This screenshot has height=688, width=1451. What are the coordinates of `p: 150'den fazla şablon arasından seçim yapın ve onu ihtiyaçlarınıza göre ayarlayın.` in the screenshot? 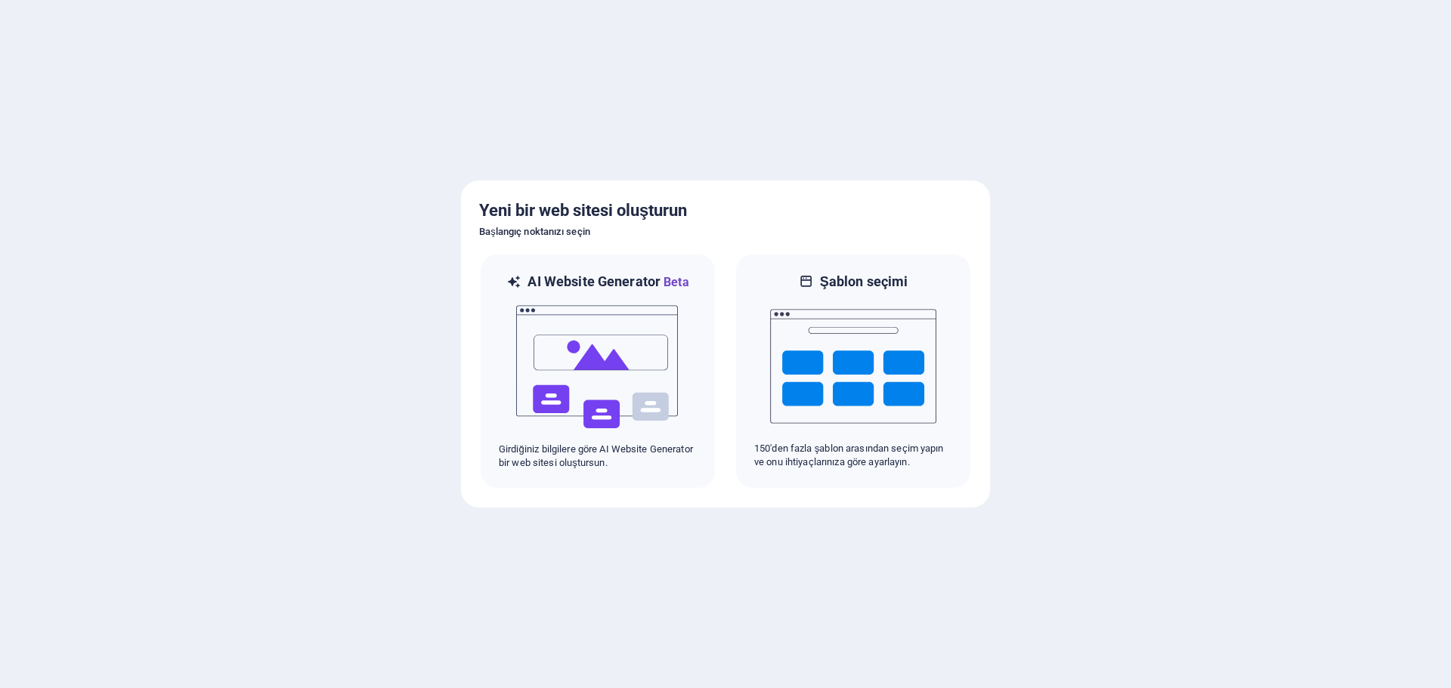 It's located at (853, 456).